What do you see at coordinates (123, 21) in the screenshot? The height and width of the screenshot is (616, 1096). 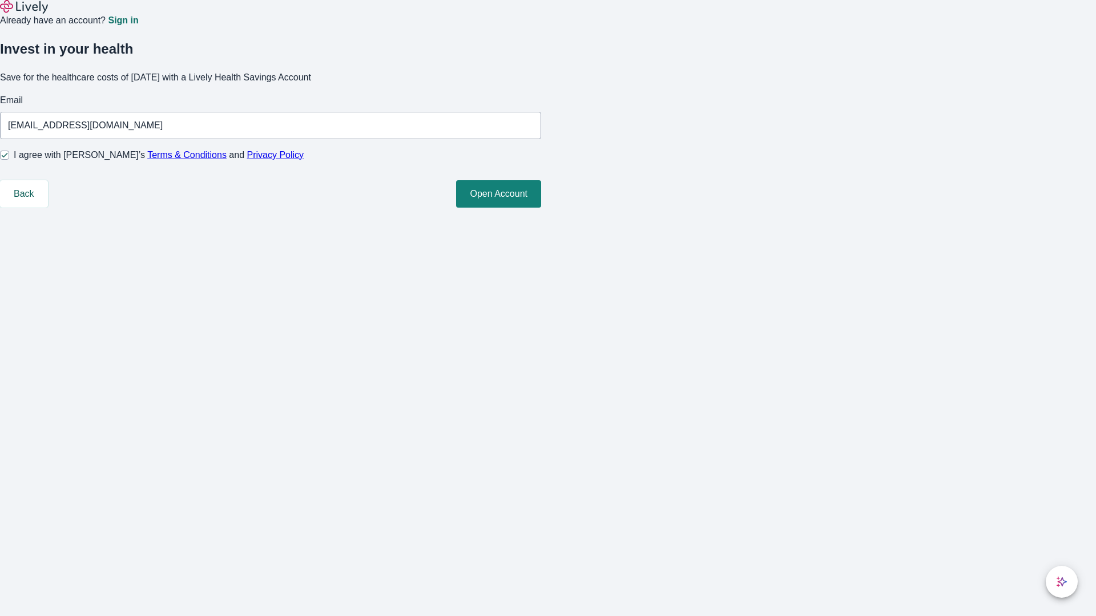 I see `div: Sign in` at bounding box center [123, 21].